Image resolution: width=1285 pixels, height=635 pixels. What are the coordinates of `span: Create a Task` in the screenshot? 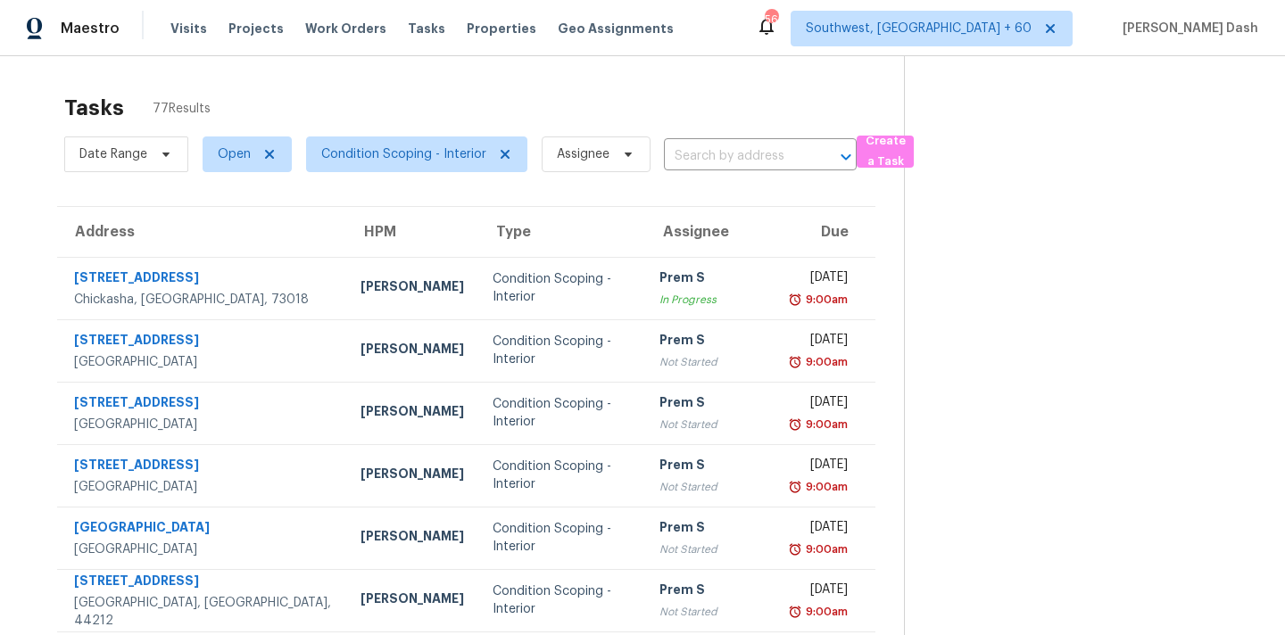 It's located at (885, 152).